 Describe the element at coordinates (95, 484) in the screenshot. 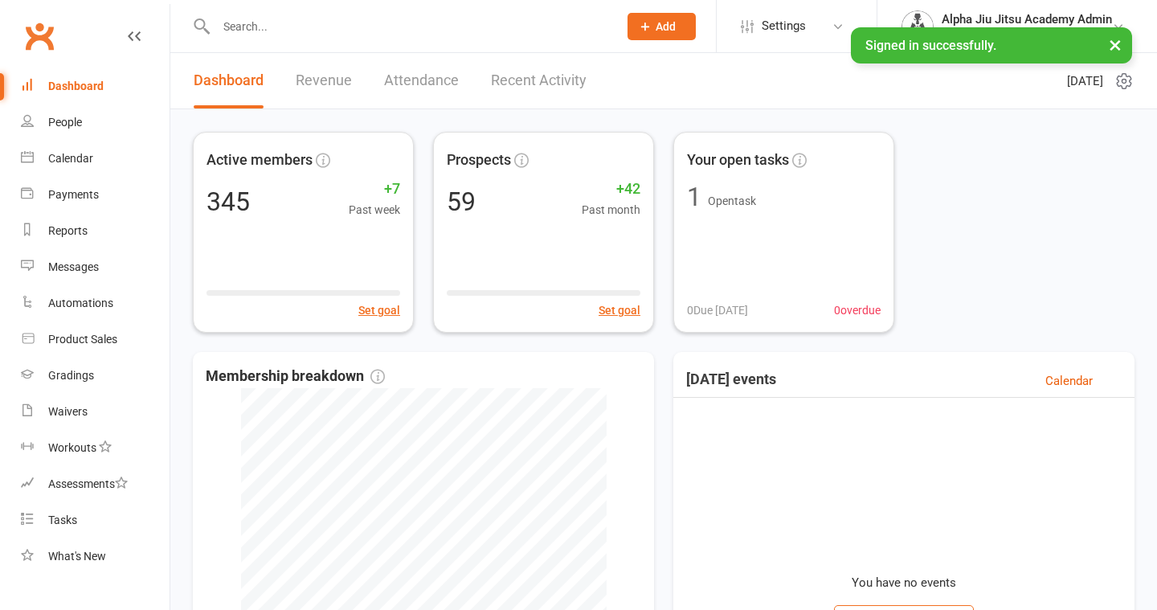

I see `a: Assessments` at that location.